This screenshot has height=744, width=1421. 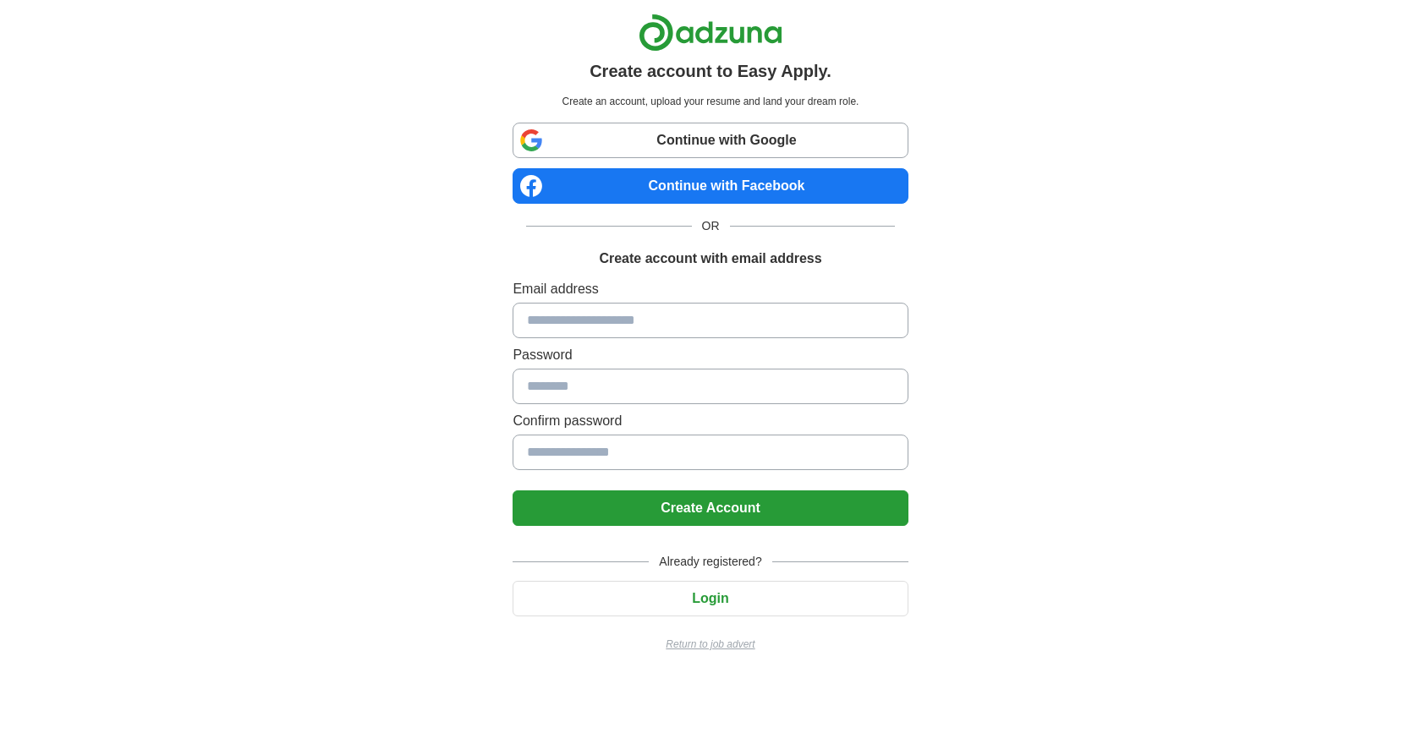 I want to click on button: Login, so click(x=709, y=599).